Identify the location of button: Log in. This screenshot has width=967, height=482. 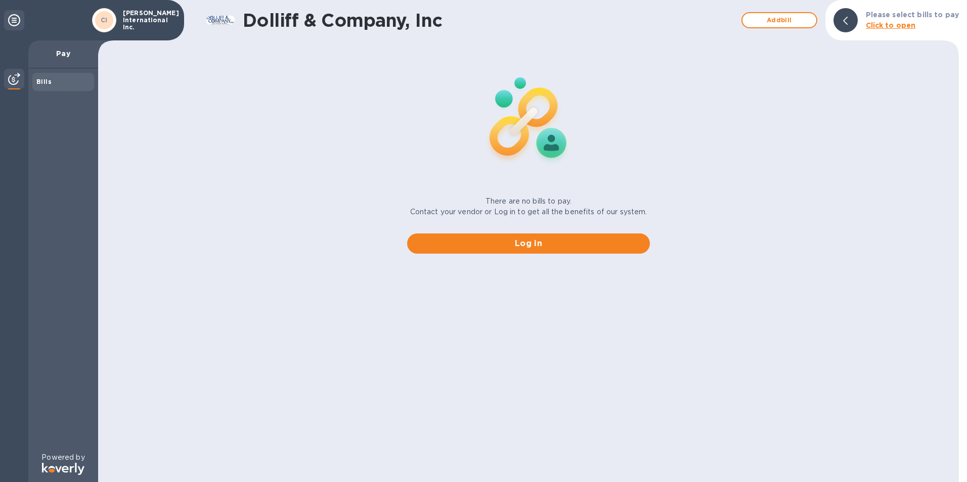
(528, 244).